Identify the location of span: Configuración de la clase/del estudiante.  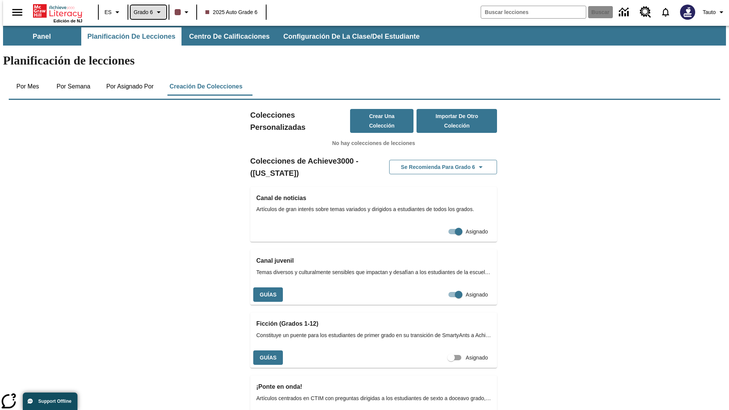
(351, 36).